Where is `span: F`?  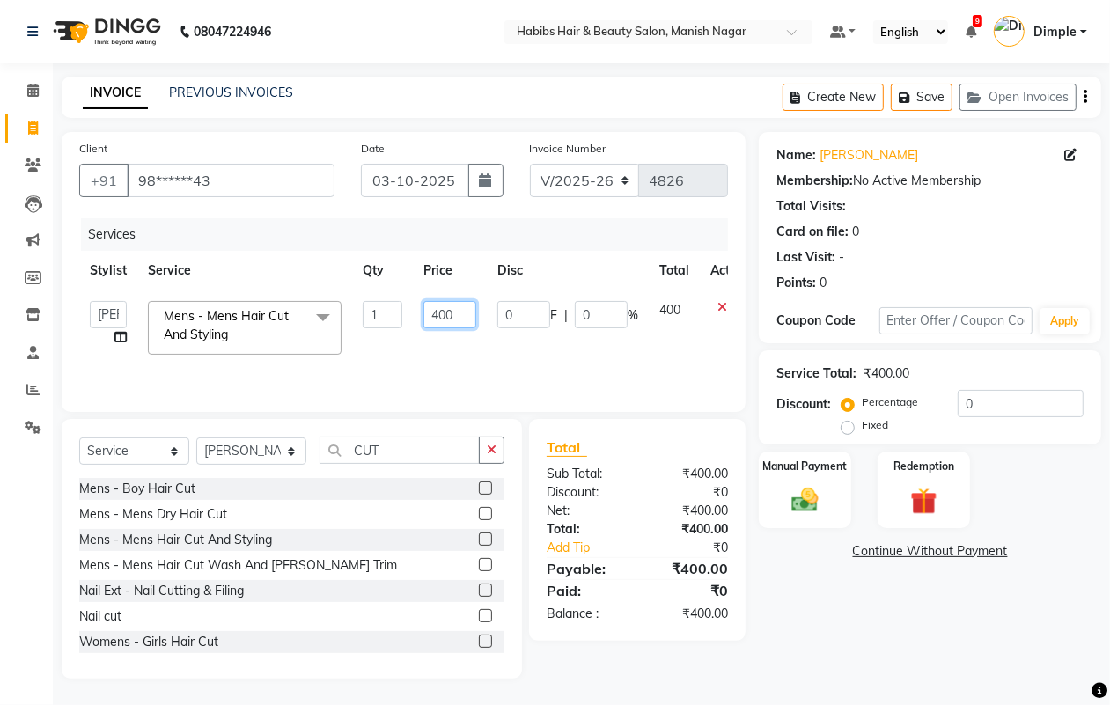
span: F is located at coordinates (554, 315).